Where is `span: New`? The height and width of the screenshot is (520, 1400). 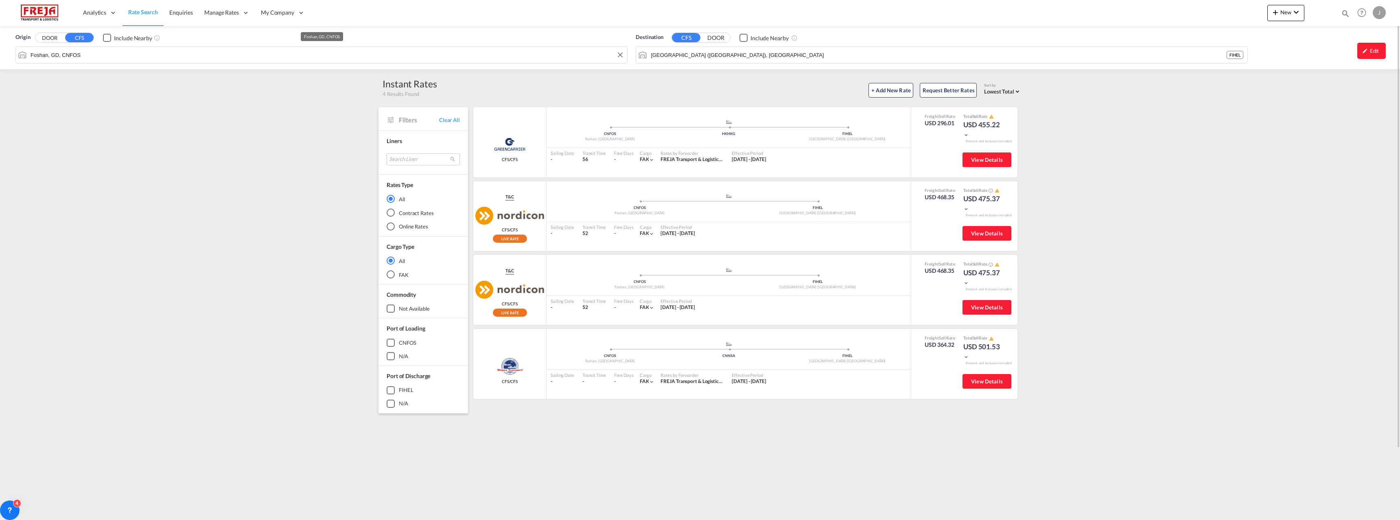 span: New is located at coordinates (1285, 12).